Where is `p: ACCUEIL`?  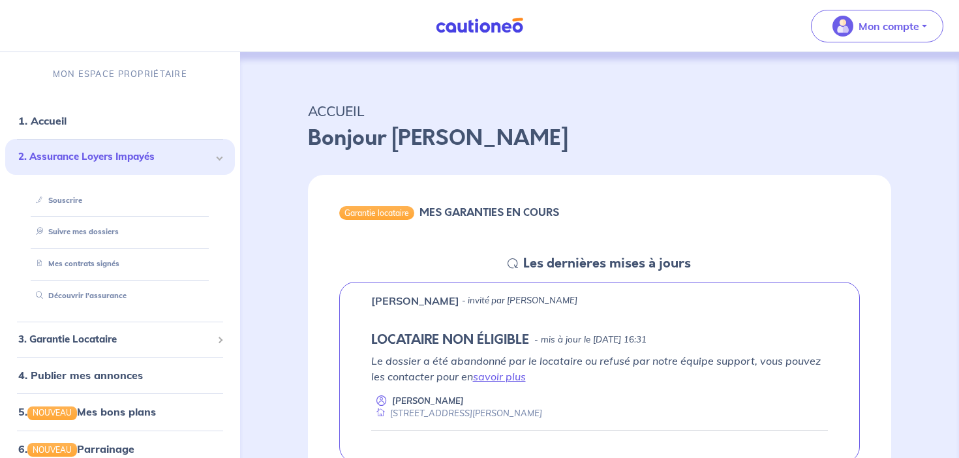 p: ACCUEIL is located at coordinates (600, 111).